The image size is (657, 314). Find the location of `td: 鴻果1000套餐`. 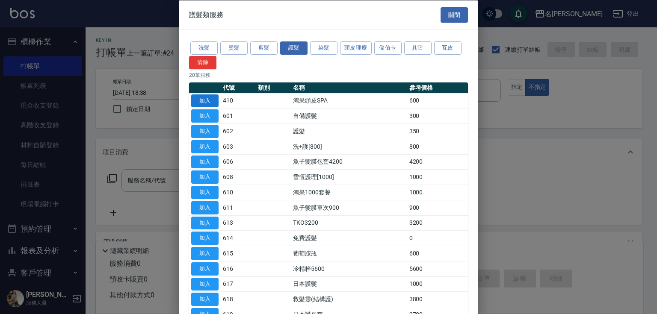

td: 鴻果1000套餐 is located at coordinates (349, 192).